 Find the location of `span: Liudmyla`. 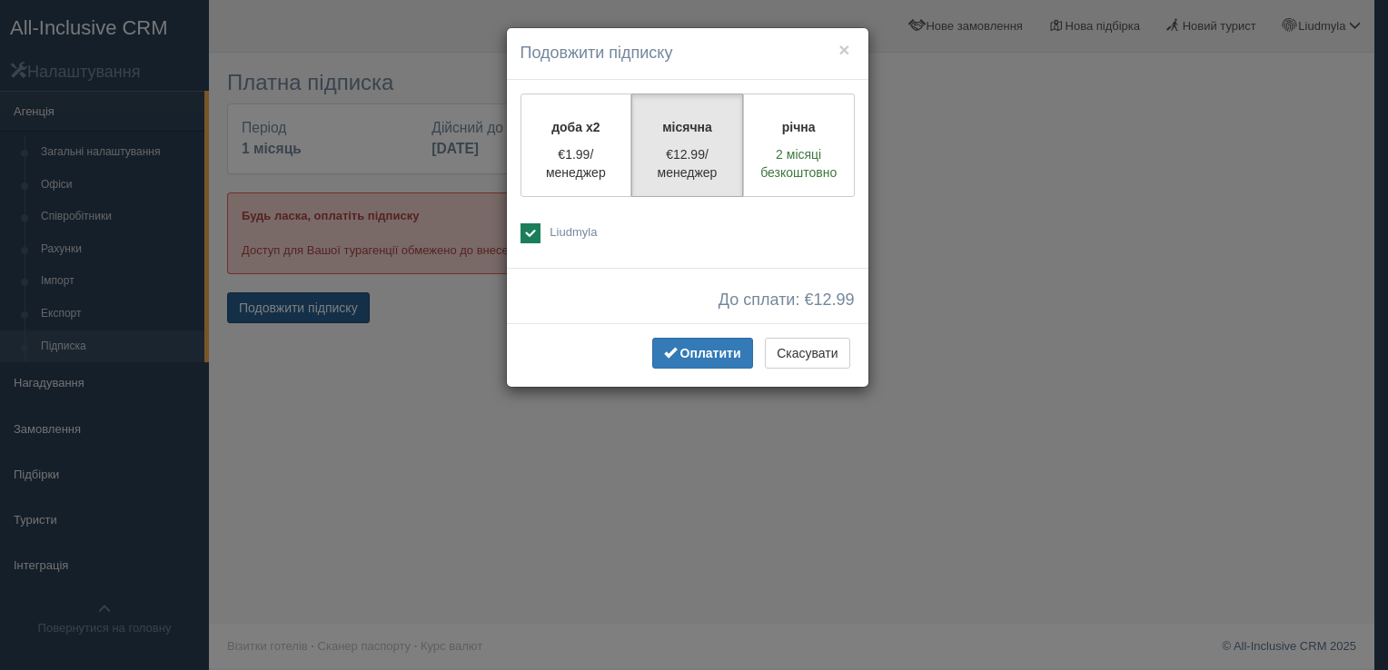

span: Liudmyla is located at coordinates (573, 232).